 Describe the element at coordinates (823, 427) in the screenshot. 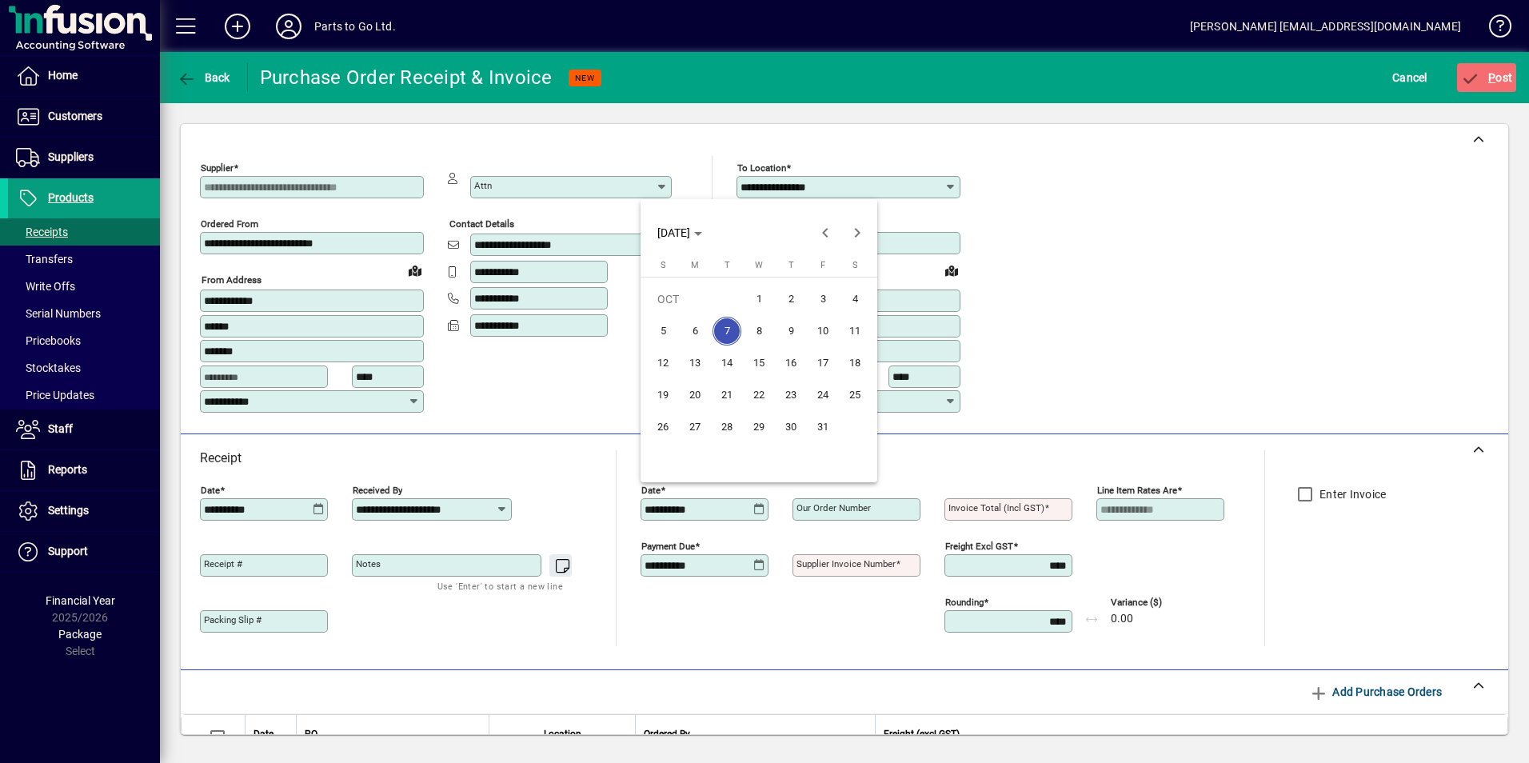

I see `span: 31` at that location.